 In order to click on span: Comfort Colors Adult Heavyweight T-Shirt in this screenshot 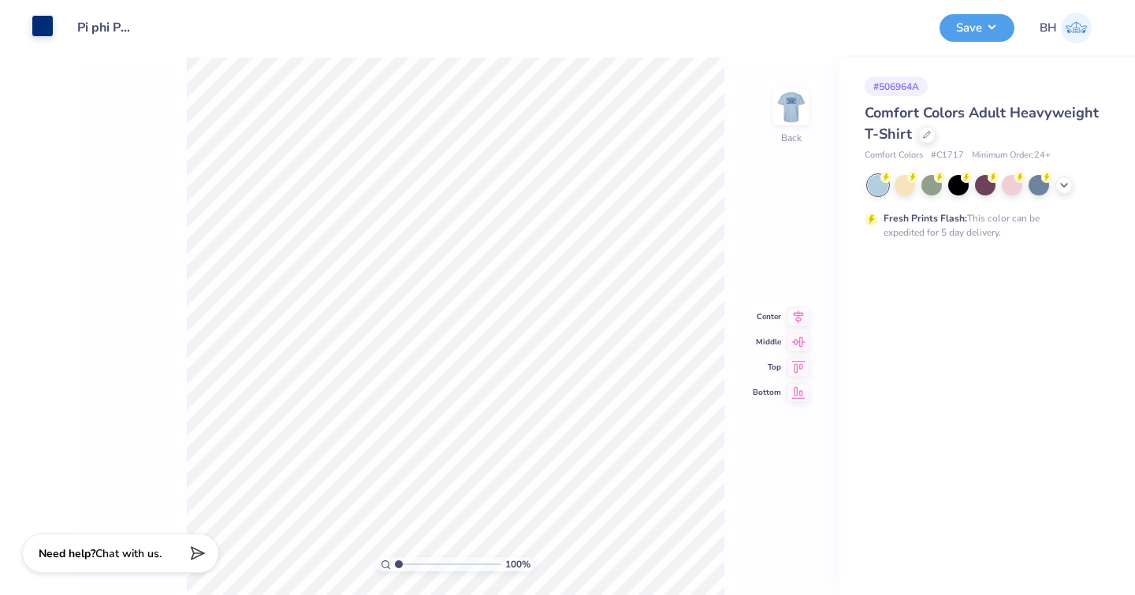, I will do `click(982, 123)`.